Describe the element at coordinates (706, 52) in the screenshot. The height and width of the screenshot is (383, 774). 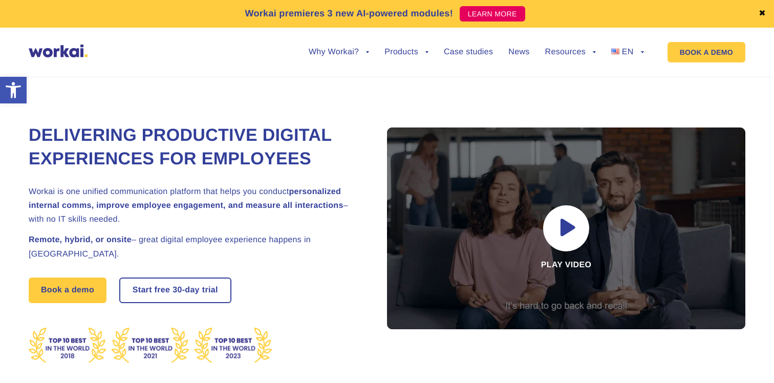
I see `a: BOOK A DEMO` at that location.